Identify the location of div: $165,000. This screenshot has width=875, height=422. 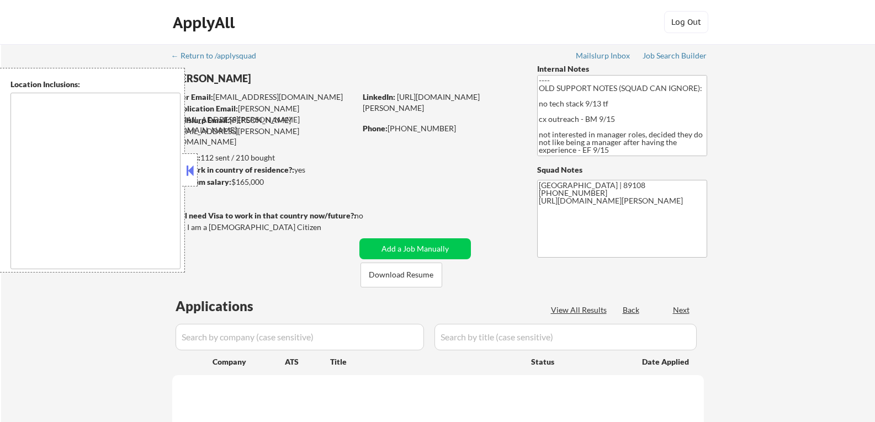
(263, 182).